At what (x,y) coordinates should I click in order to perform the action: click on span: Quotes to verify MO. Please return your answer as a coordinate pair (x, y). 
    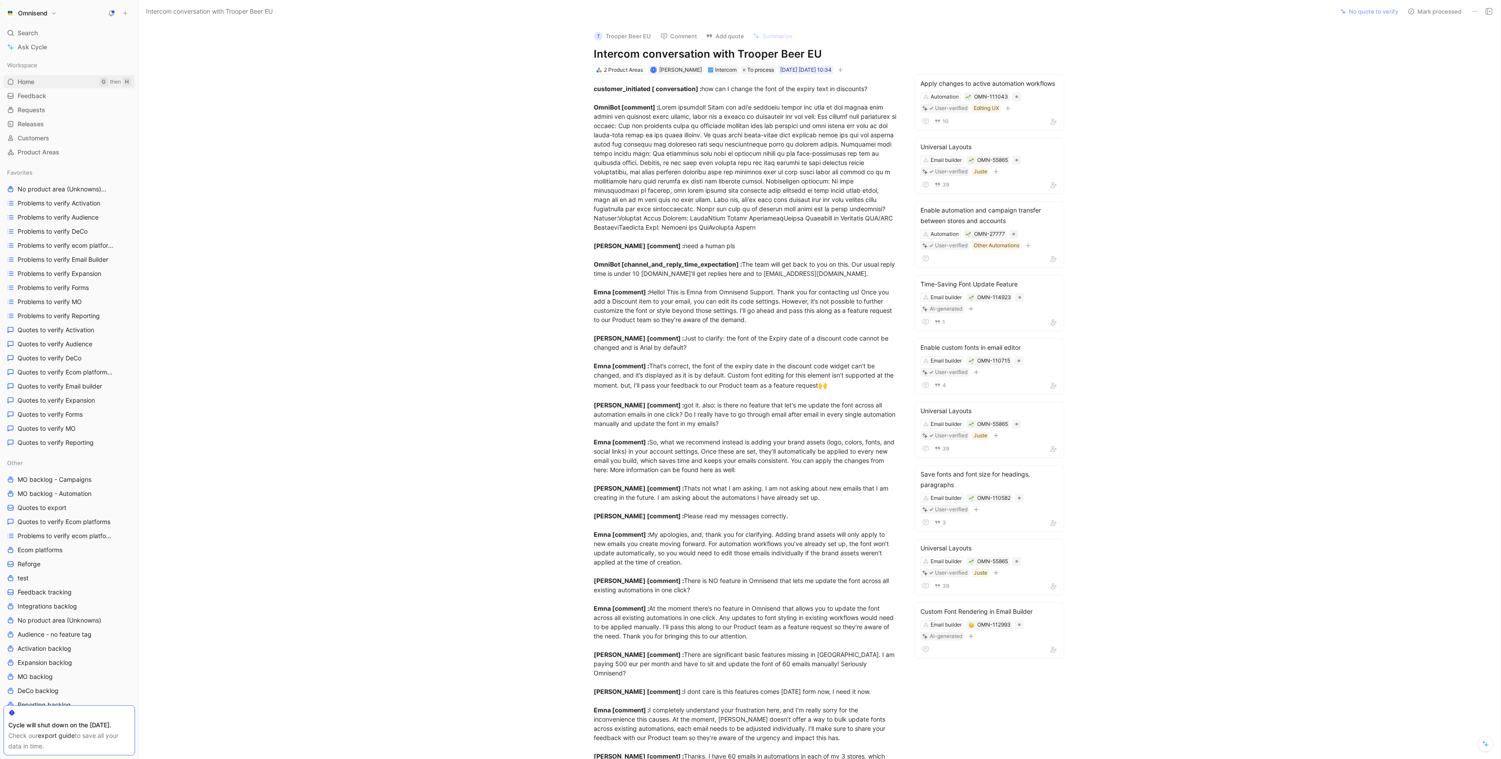
    Looking at the image, I should click on (47, 428).